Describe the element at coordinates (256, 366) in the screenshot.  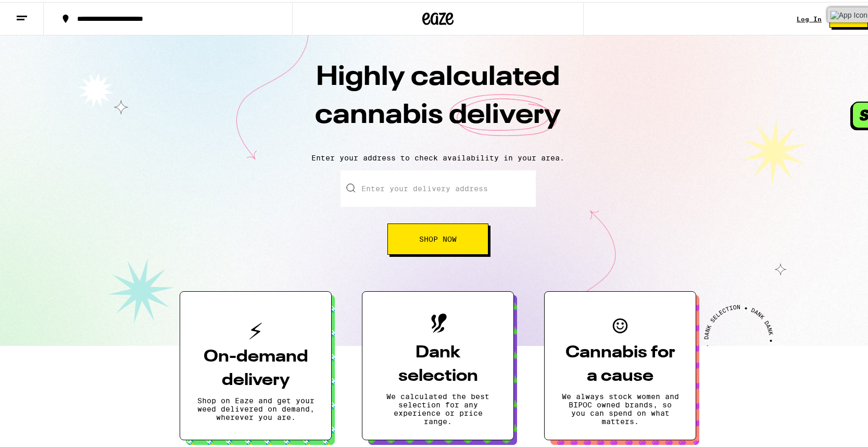
I see `h3: On-demand delivery` at that location.